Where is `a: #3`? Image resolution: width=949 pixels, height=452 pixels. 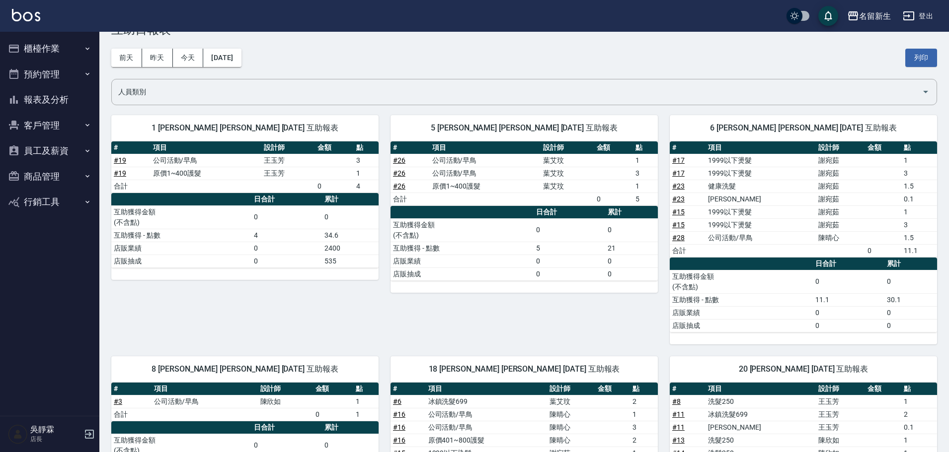 a: #3 is located at coordinates (118, 402).